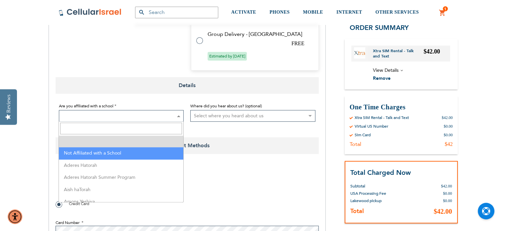  I want to click on li: Aderes Hatorah Summer Program, so click(121, 178).